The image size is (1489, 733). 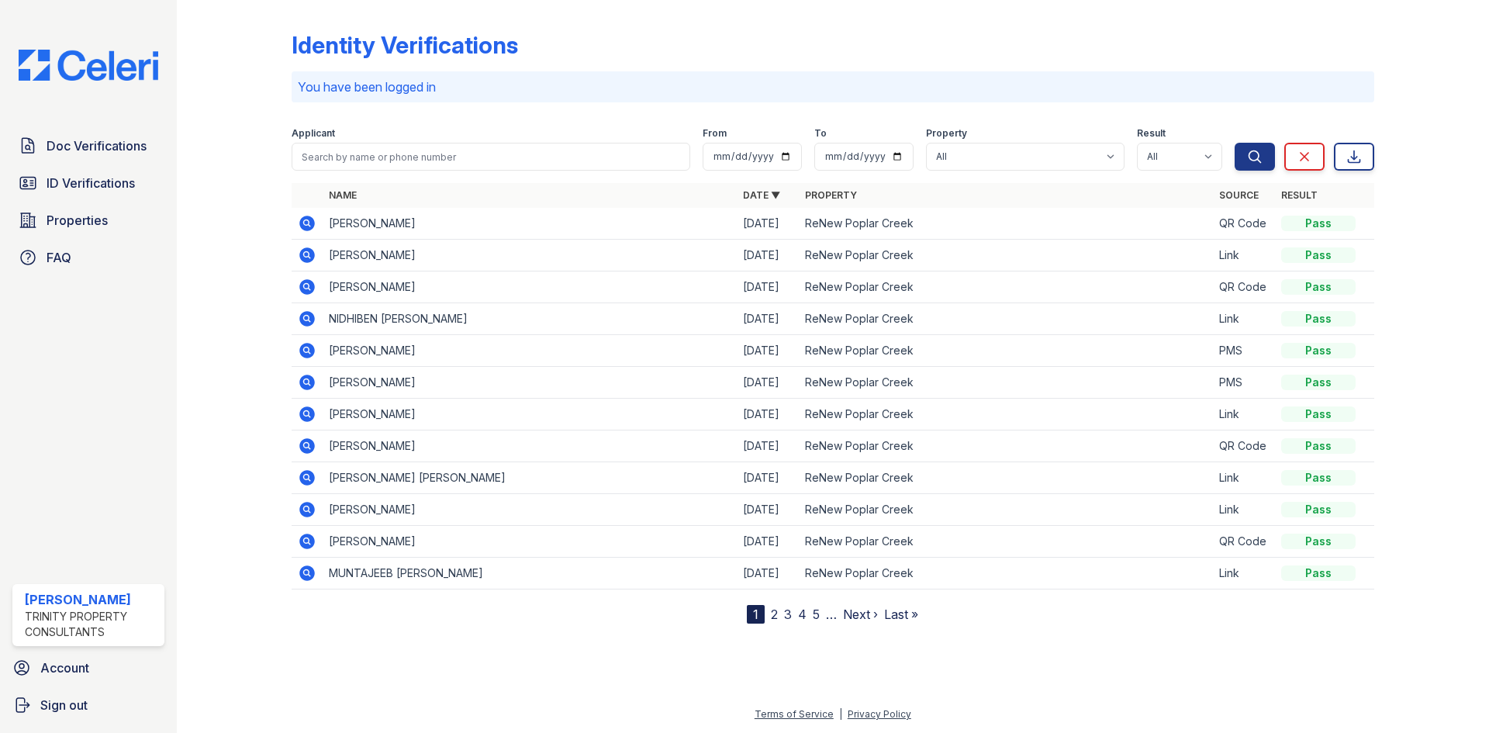 What do you see at coordinates (788, 614) in the screenshot?
I see `a: 3` at bounding box center [788, 614].